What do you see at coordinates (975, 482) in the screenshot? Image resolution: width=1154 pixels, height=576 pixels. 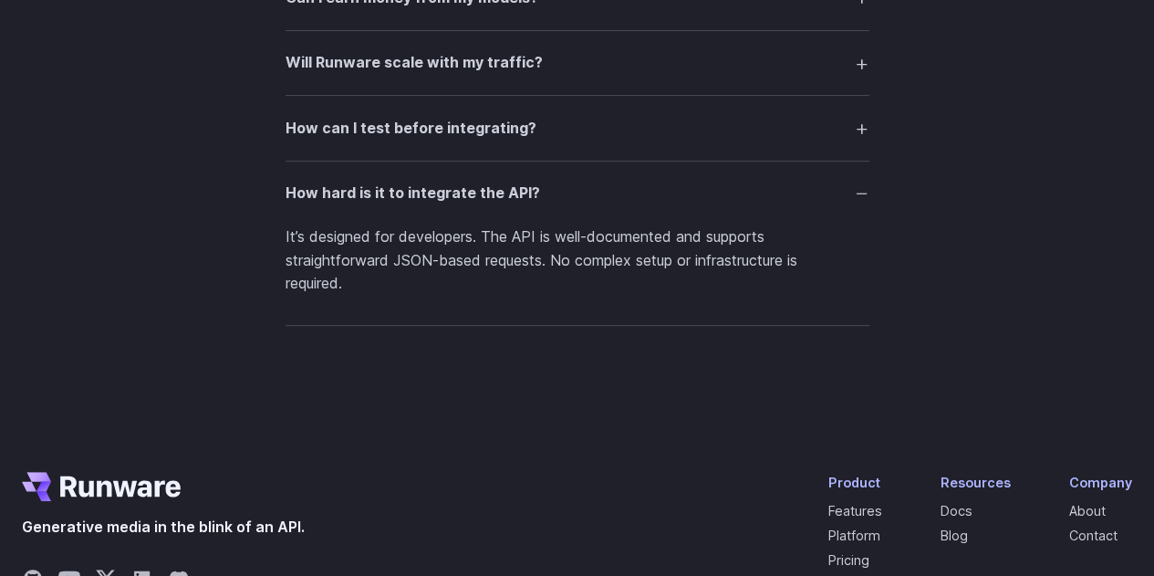 I see `div: Resources` at bounding box center [975, 482].